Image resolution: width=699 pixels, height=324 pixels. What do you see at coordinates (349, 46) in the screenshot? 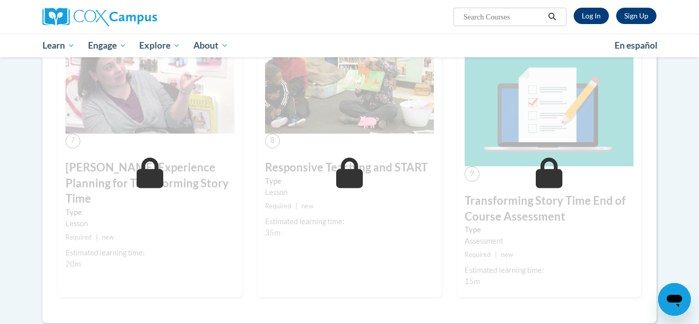
I see `div: Main menu` at bounding box center [349, 46].